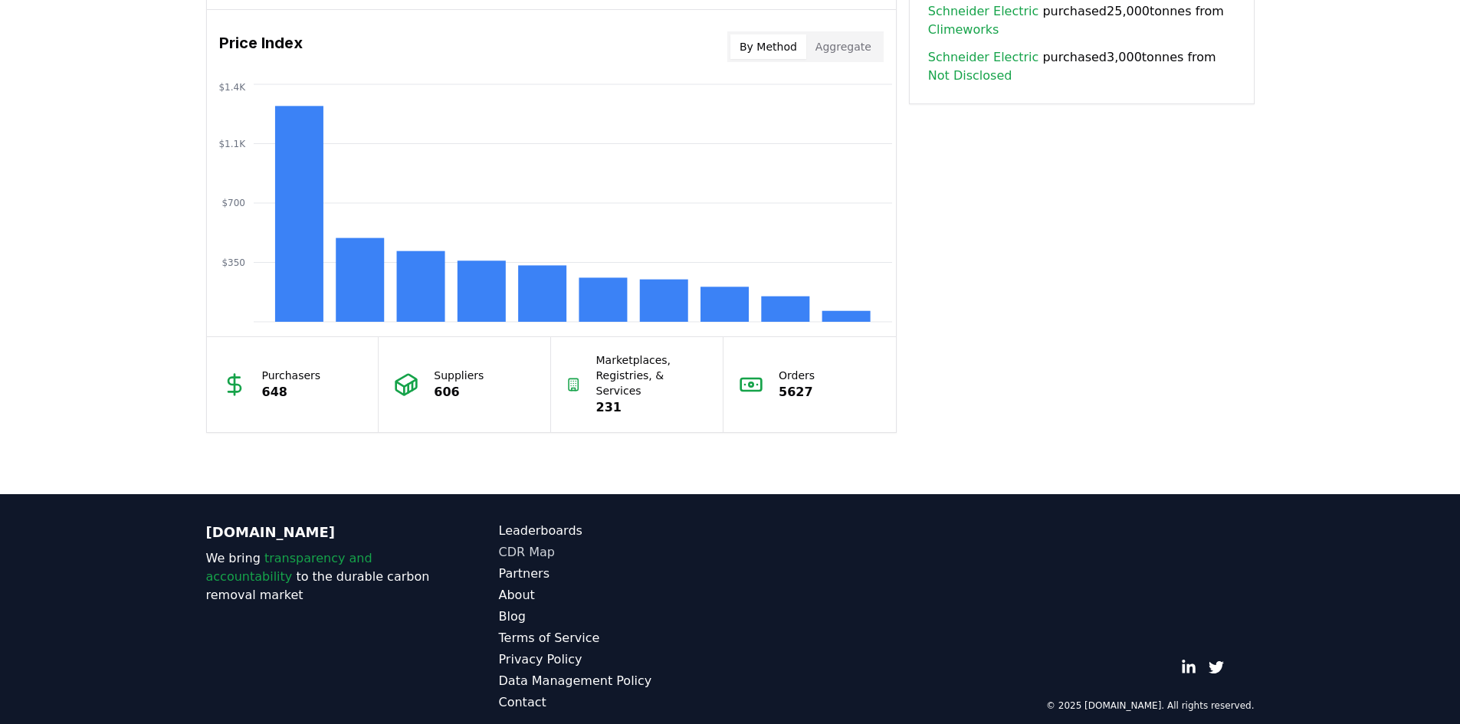 This screenshot has height=724, width=1460. What do you see at coordinates (652, 408) in the screenshot?
I see `p: 231` at bounding box center [652, 408].